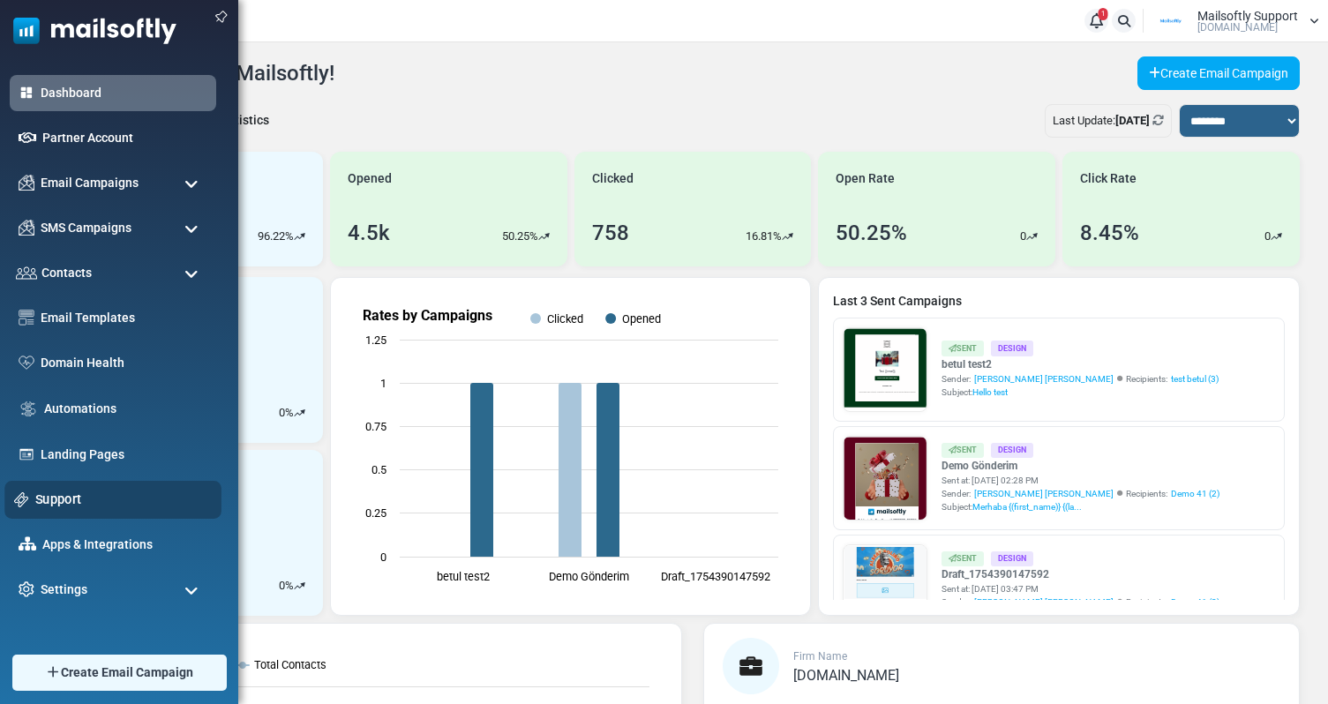  I want to click on div: 50.25%, so click(871, 233).